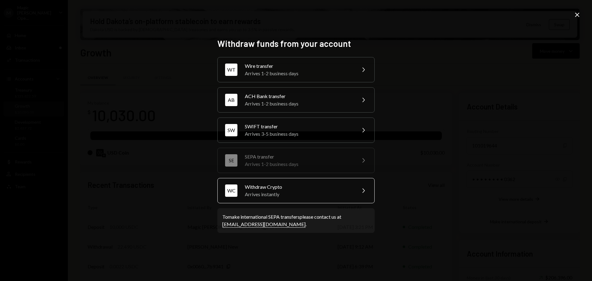 Image resolution: width=592 pixels, height=281 pixels. I want to click on button: ABACH Bank transferArrives 1-2 business days, so click(296, 100).